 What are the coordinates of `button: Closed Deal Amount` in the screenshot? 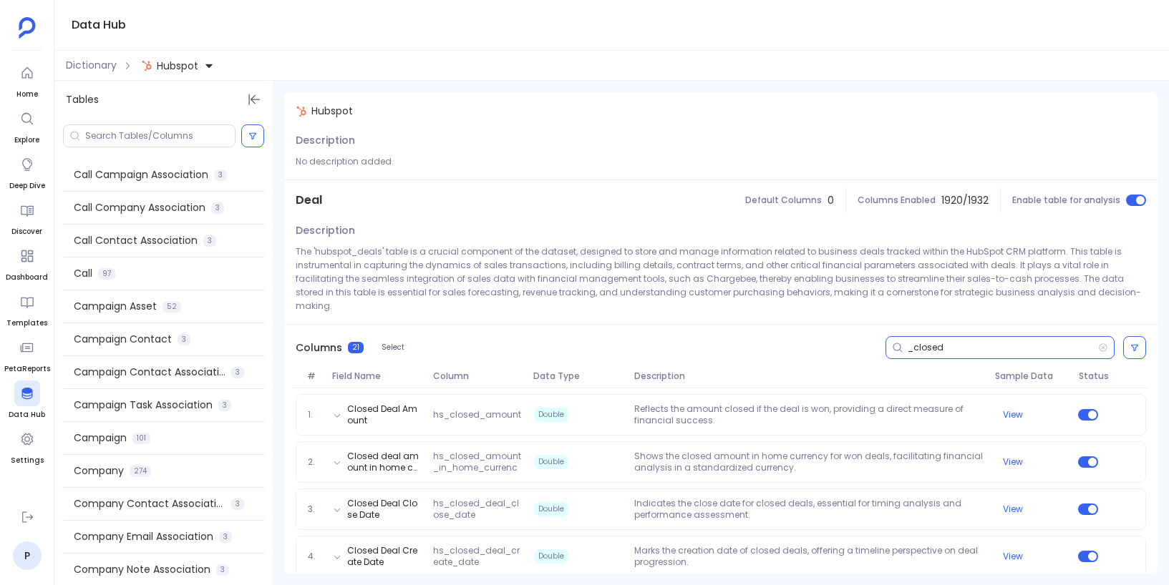 It's located at (384, 415).